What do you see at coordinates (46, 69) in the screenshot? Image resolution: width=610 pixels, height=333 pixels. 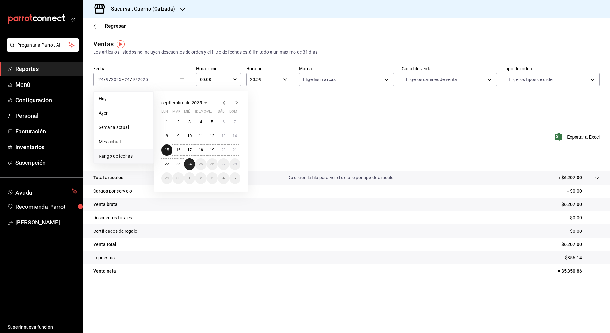 I see `span: Reportes` at bounding box center [46, 69].